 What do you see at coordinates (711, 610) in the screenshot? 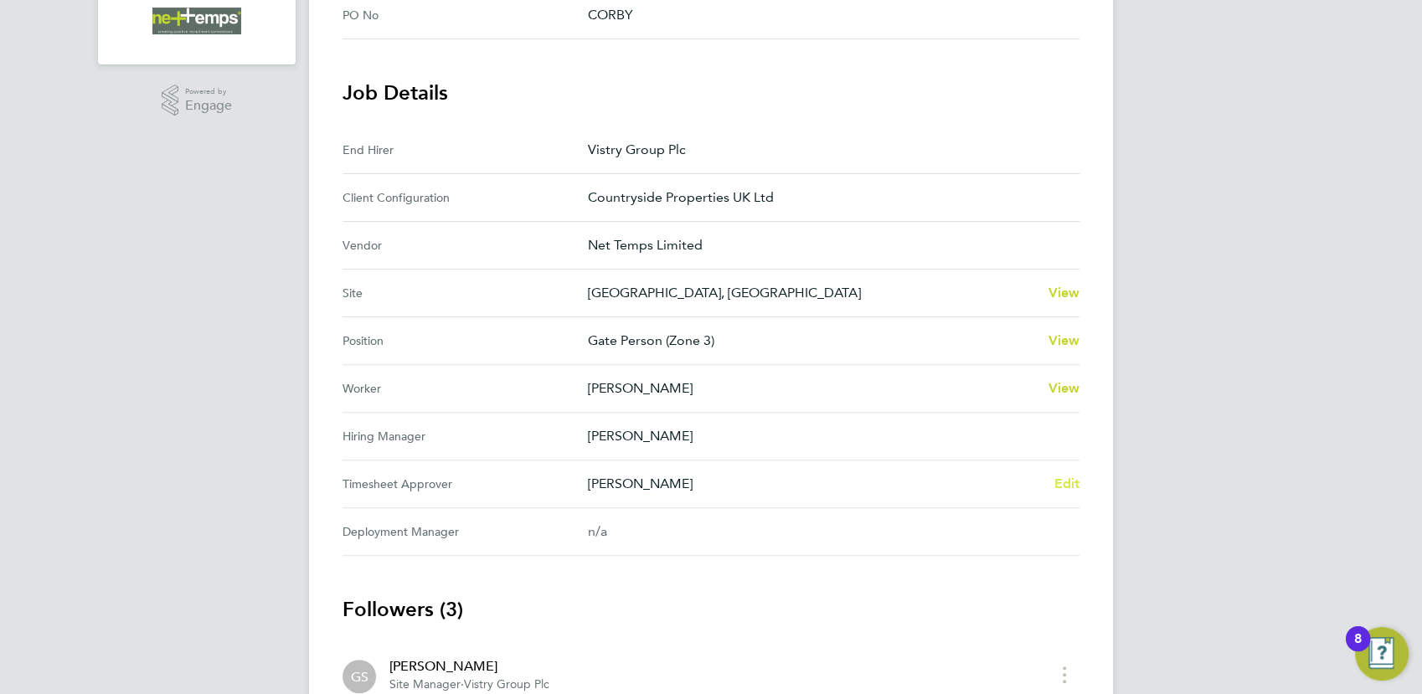
I see `h3: Followers (3)` at bounding box center [711, 610].